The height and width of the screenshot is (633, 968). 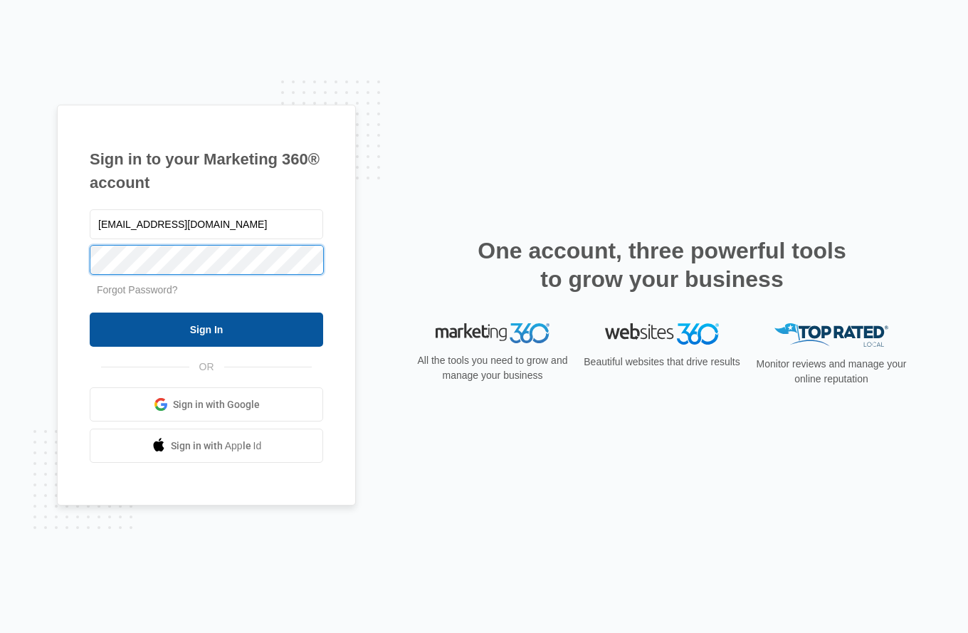 What do you see at coordinates (832, 335) in the screenshot?
I see `img: Top Rated Local` at bounding box center [832, 335].